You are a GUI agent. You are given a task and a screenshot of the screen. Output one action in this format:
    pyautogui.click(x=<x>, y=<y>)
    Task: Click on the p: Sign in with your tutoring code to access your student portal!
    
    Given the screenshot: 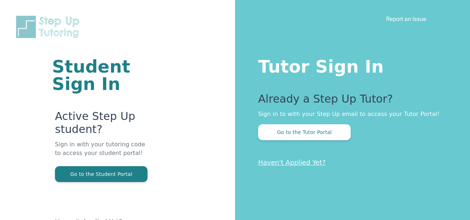 What is the action you would take?
    pyautogui.click(x=102, y=153)
    